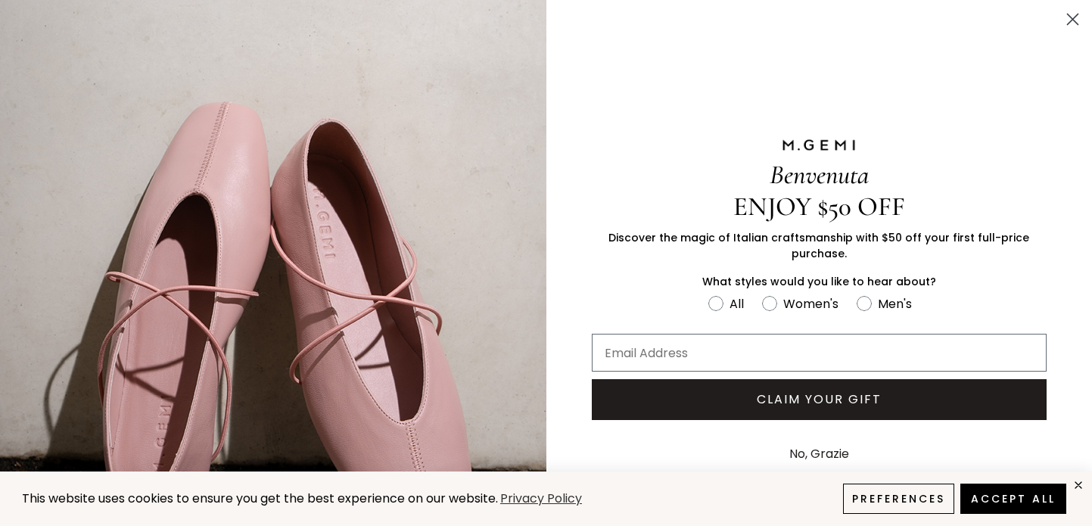  I want to click on img: M.GEMI, so click(819, 145).